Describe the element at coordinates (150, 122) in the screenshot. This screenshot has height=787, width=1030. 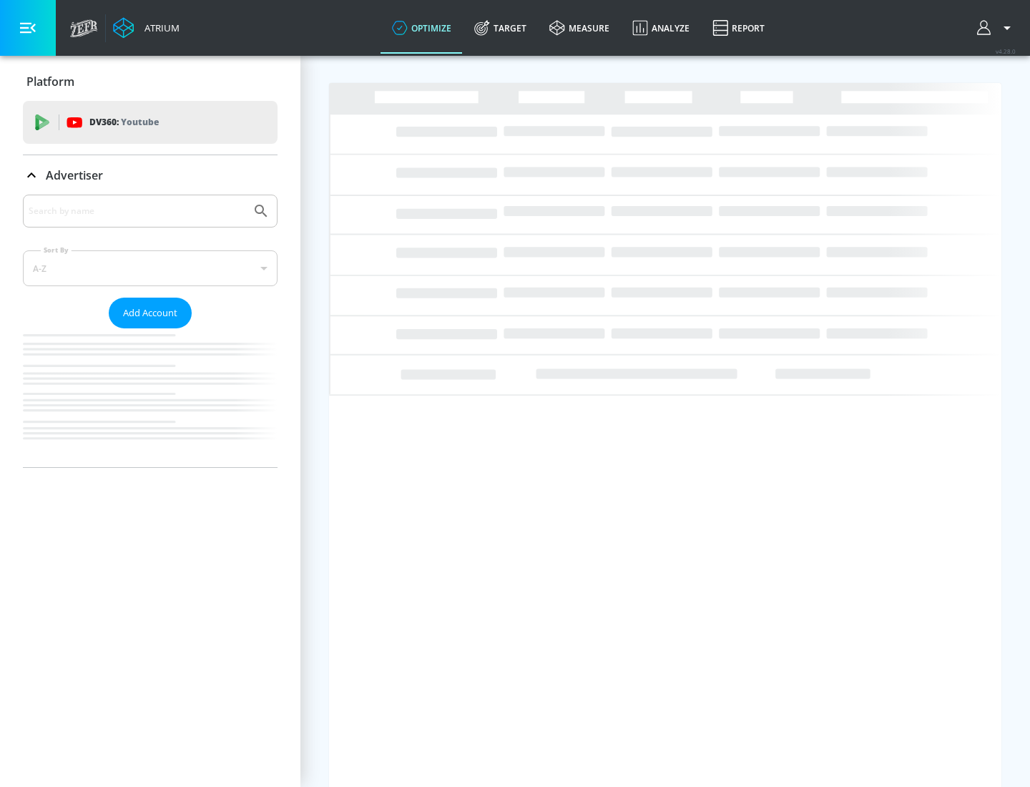
I see `div: DV360: Youtube` at that location.